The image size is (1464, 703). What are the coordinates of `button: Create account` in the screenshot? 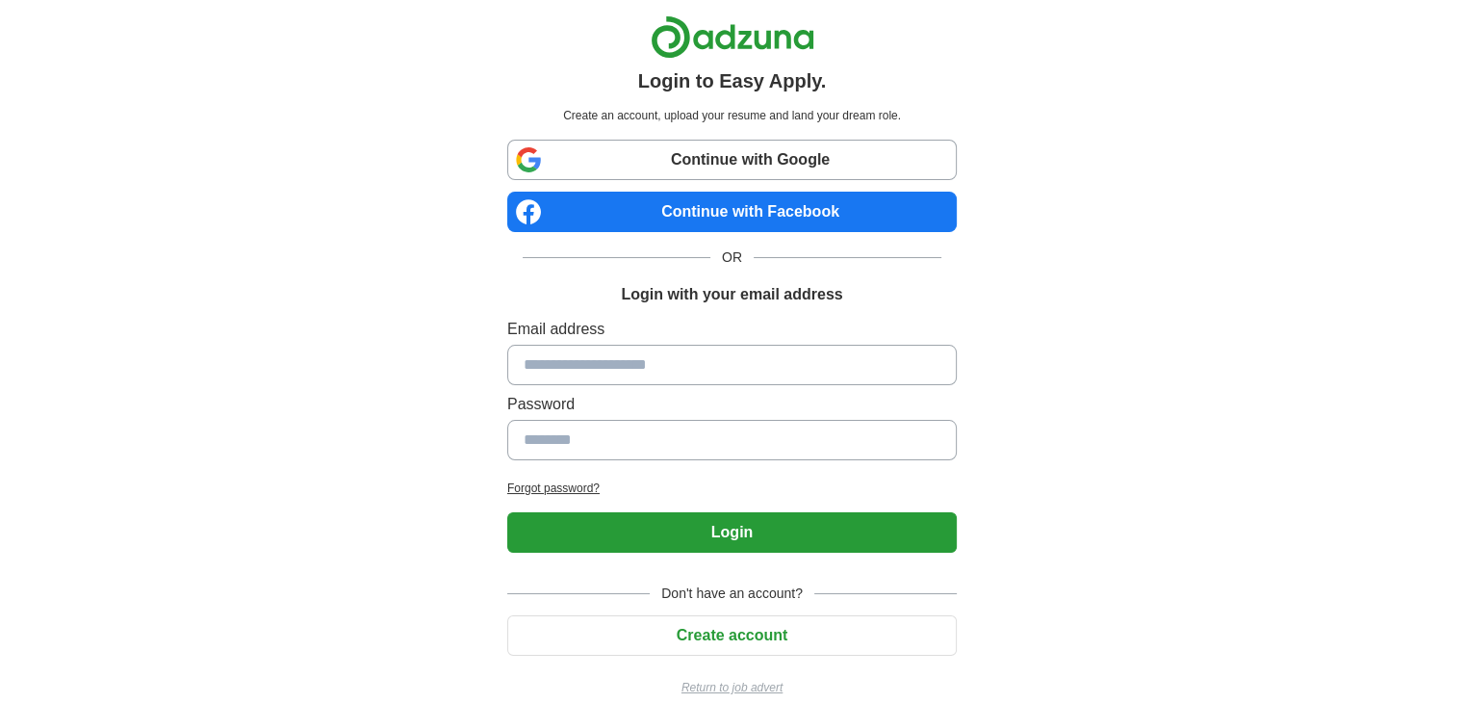 It's located at (732, 635).